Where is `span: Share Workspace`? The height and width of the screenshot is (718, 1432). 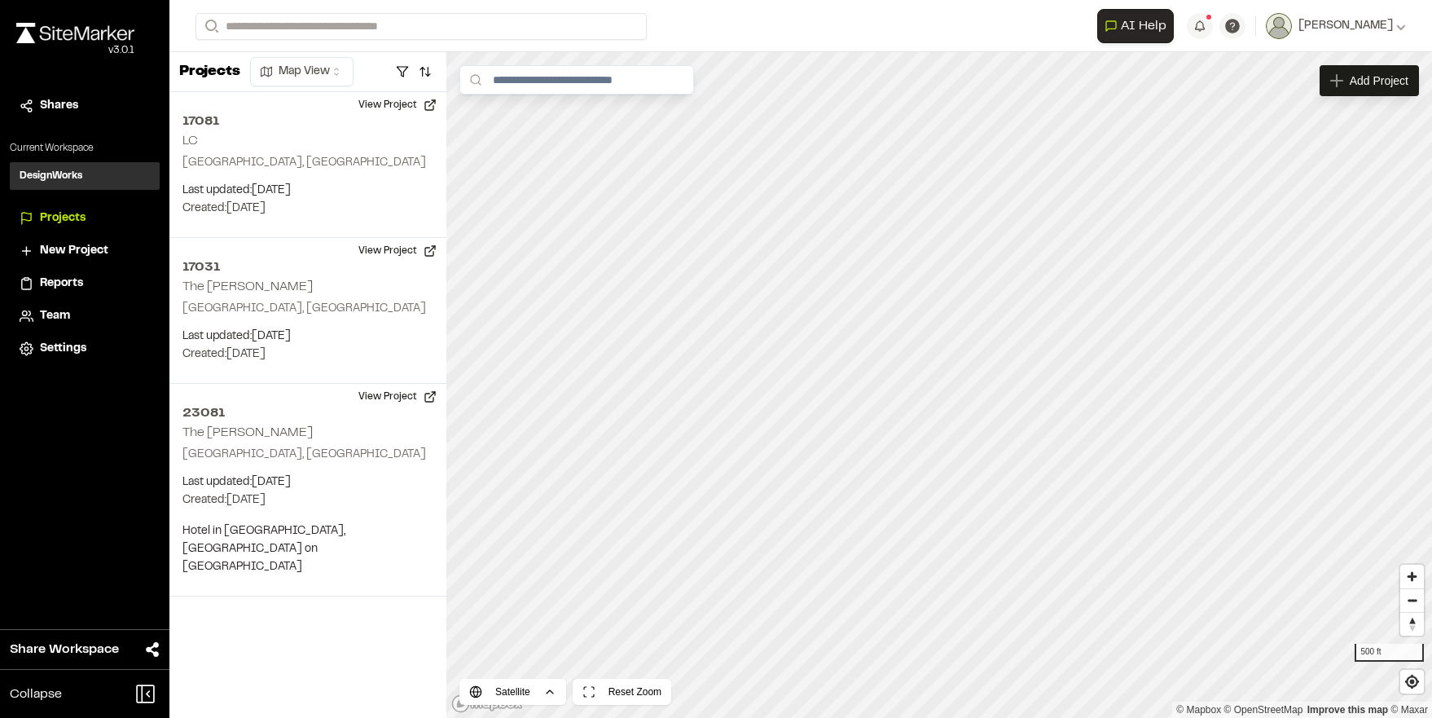
span: Share Workspace is located at coordinates (64, 649).